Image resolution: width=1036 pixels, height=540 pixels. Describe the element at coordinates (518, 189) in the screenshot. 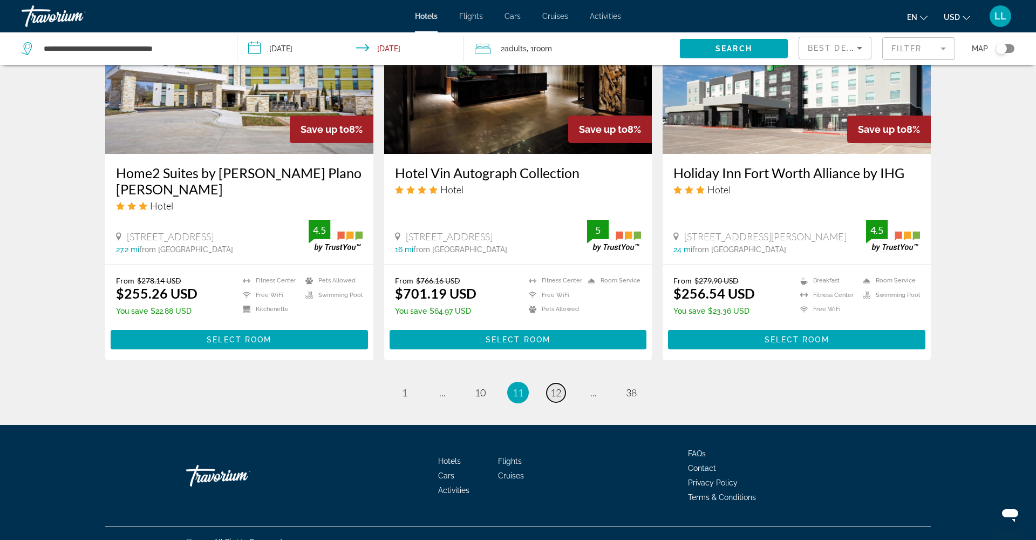

I see `div: 4 star Hotel` at that location.